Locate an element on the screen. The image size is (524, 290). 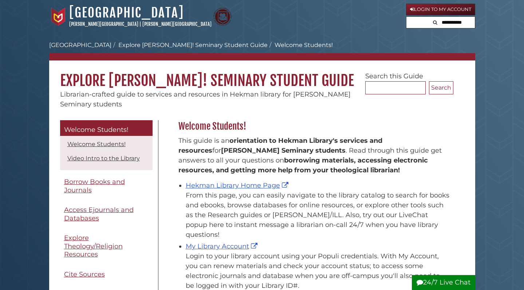
i: Search is located at coordinates (435, 22).